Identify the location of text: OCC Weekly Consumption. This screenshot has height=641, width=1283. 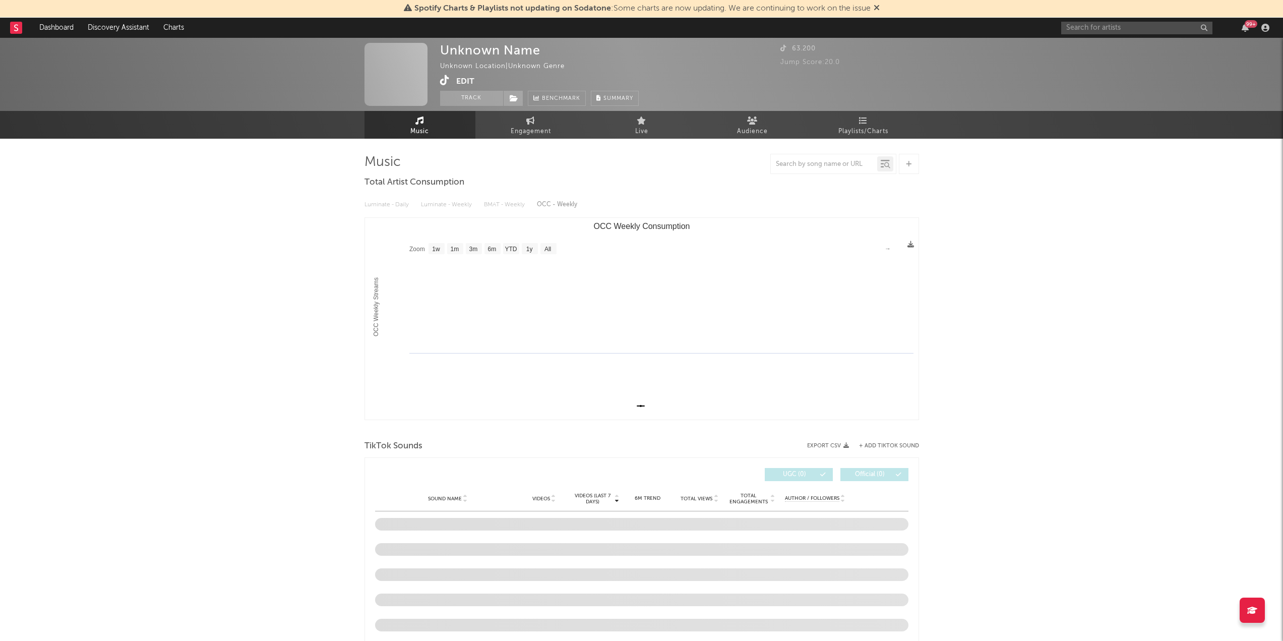
(641, 226).